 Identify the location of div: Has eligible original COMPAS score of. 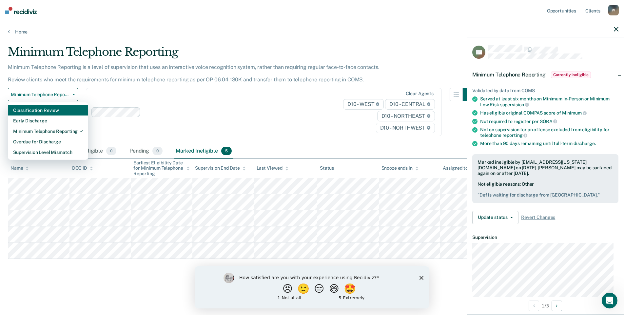
(550, 113).